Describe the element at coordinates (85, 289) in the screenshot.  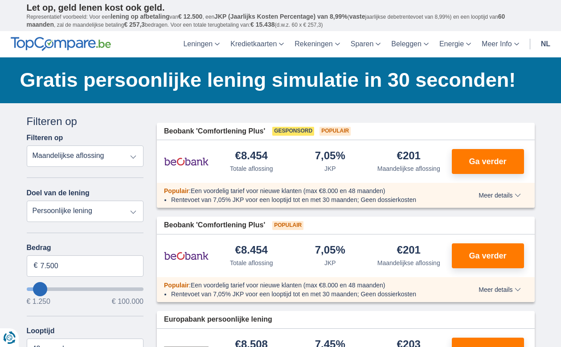
I see `a: wantToBorrow` at that location.